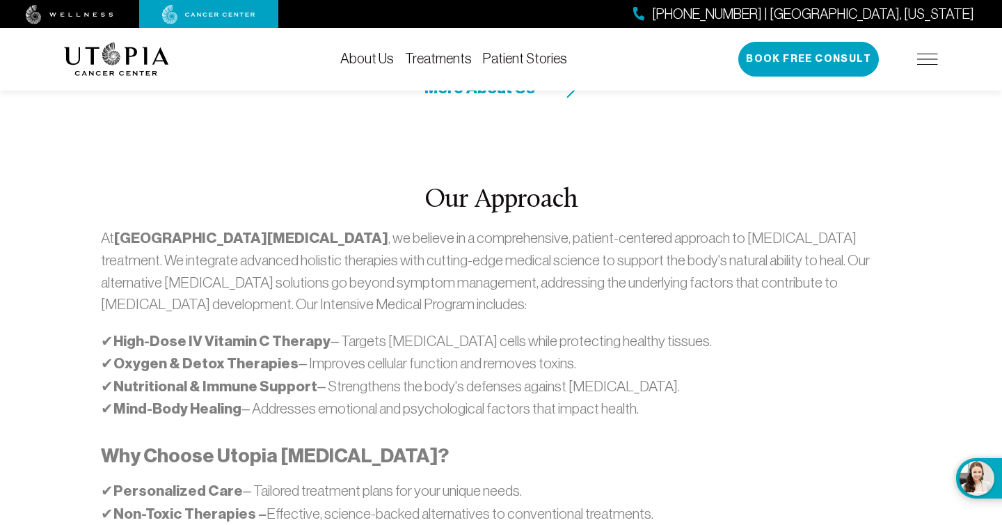 The image size is (1002, 525). What do you see at coordinates (808, 59) in the screenshot?
I see `button: Book Free Consult` at bounding box center [808, 59].